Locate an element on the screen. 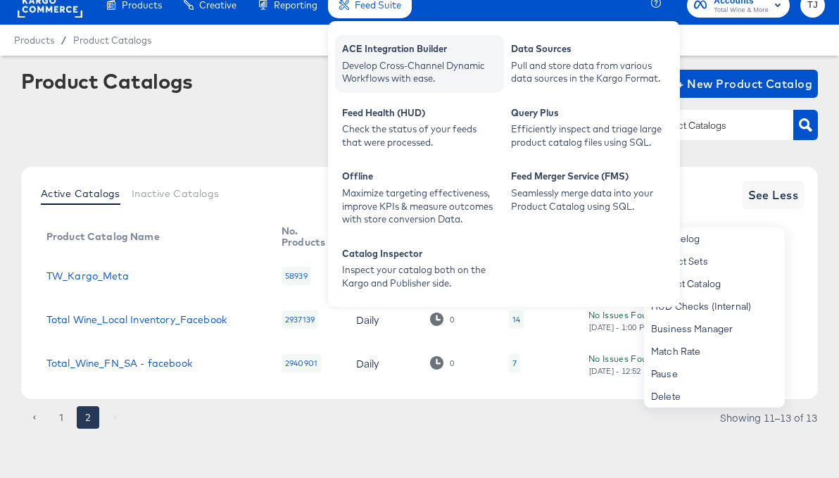 This screenshot has width=839, height=478. div: Product Catalog Name is located at coordinates (103, 237).